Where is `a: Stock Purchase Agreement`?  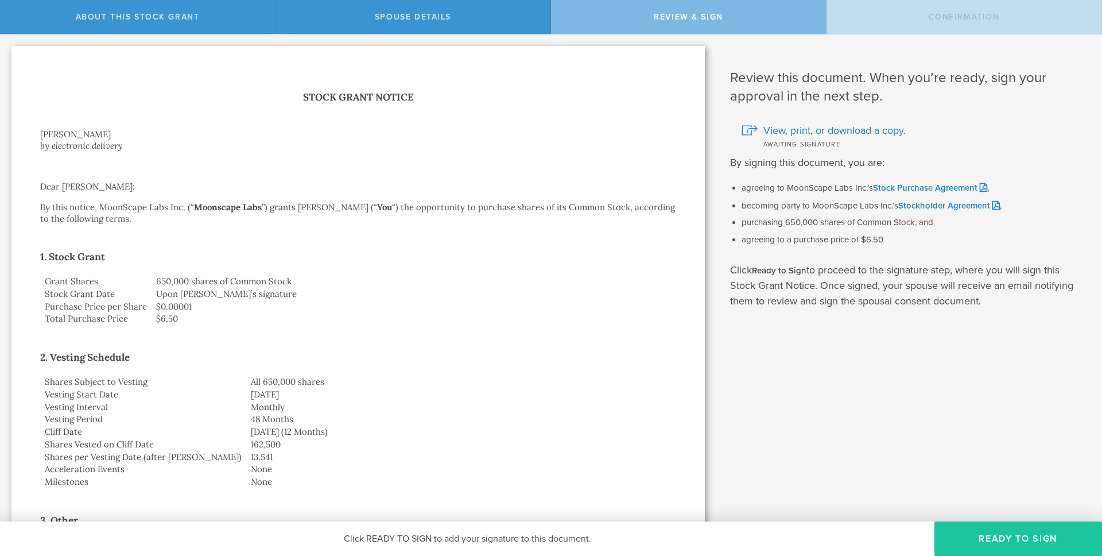 a: Stock Purchase Agreement is located at coordinates (930, 188).